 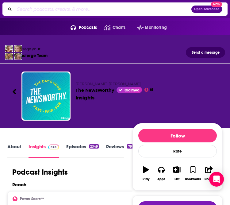 What do you see at coordinates (31, 56) in the screenshot?
I see `div: Concierge Team` at bounding box center [31, 56].